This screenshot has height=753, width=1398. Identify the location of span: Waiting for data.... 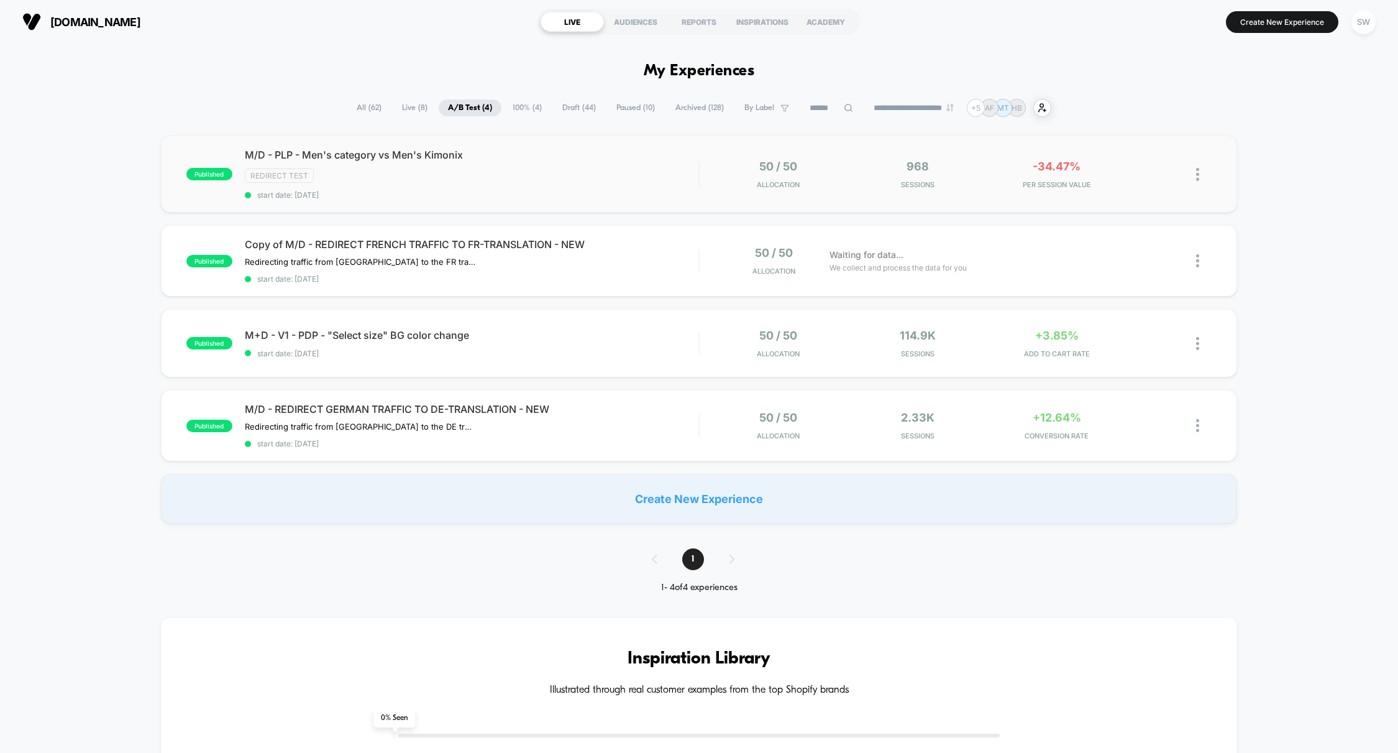
(866, 255).